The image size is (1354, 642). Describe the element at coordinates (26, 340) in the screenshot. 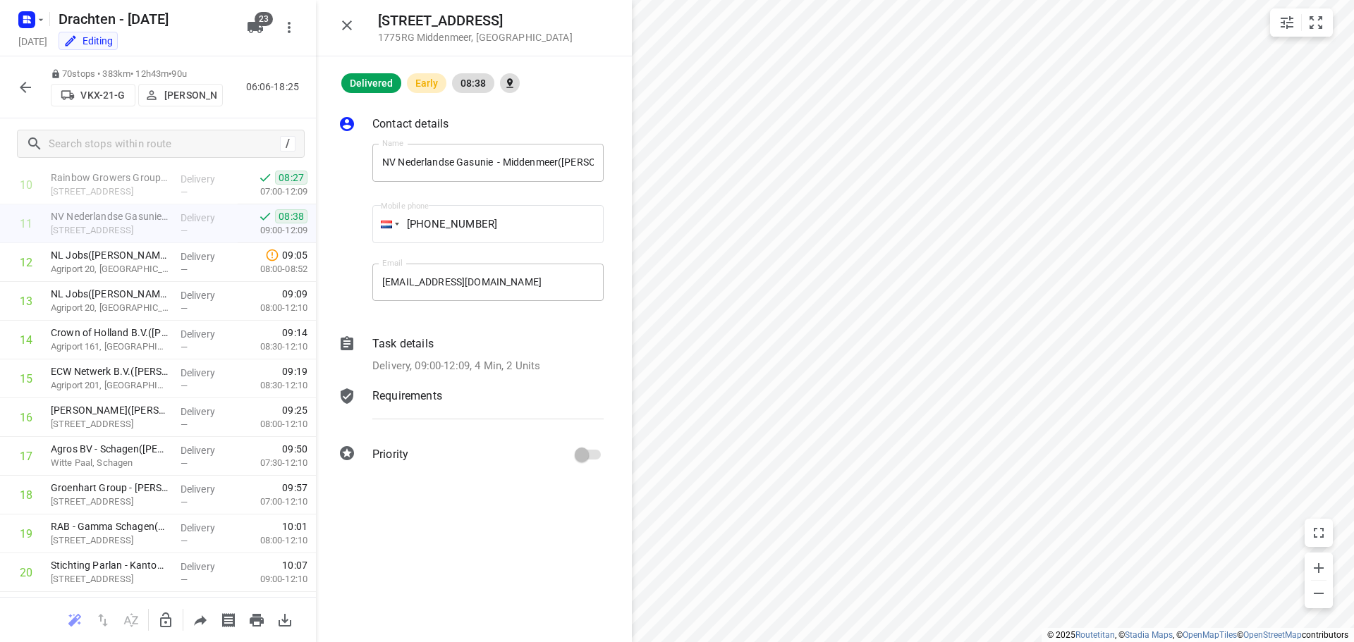

I see `div: 14` at that location.